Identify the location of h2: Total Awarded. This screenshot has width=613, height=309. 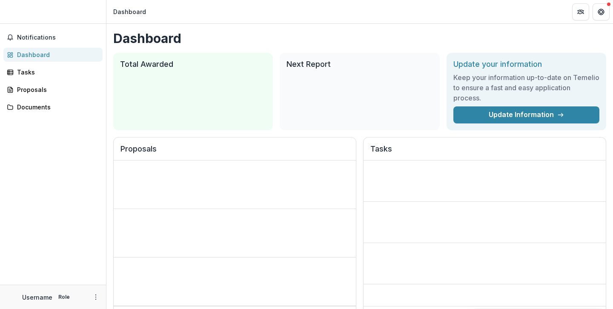
(193, 64).